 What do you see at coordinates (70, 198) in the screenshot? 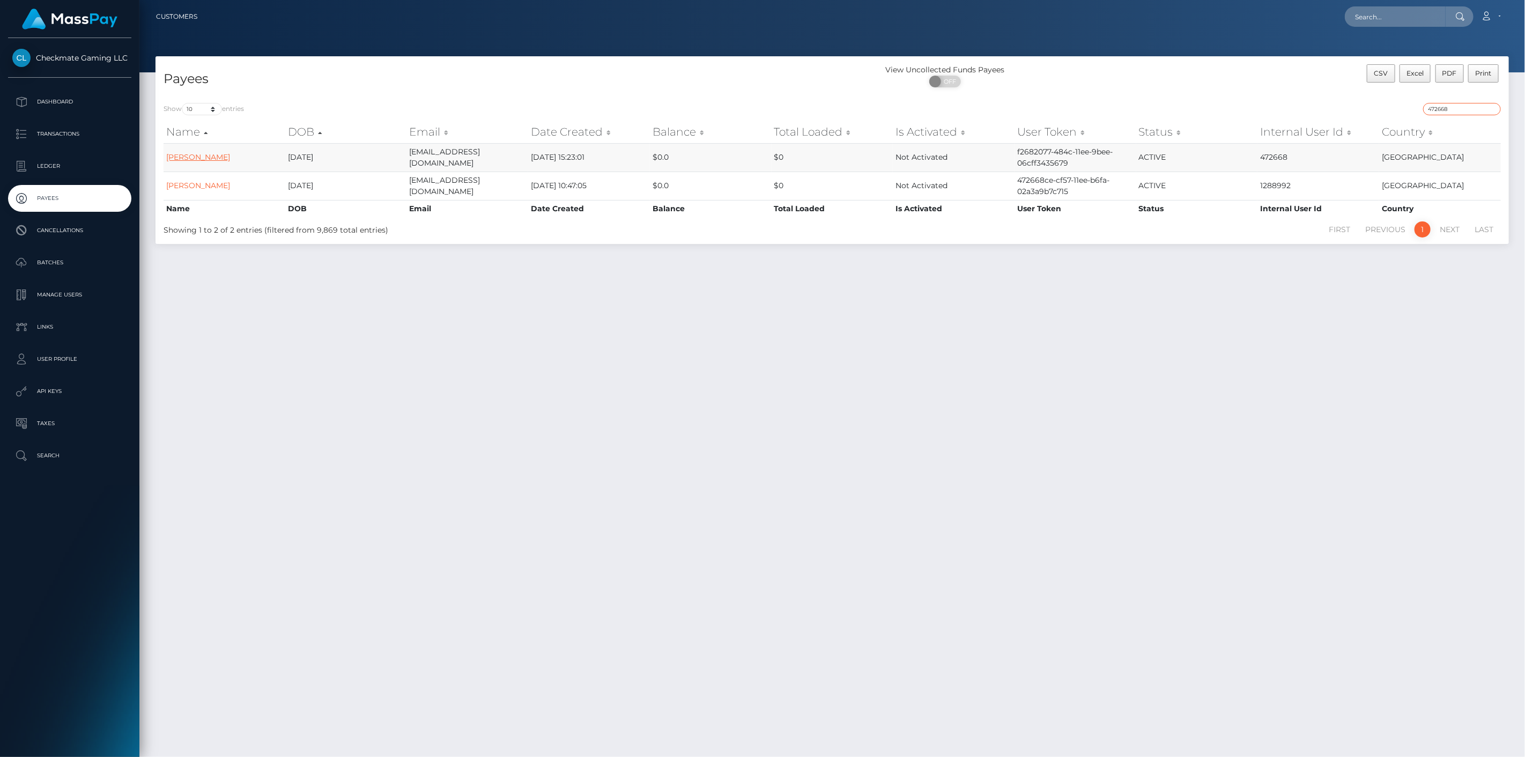
I see `p: Payees` at bounding box center [70, 198].